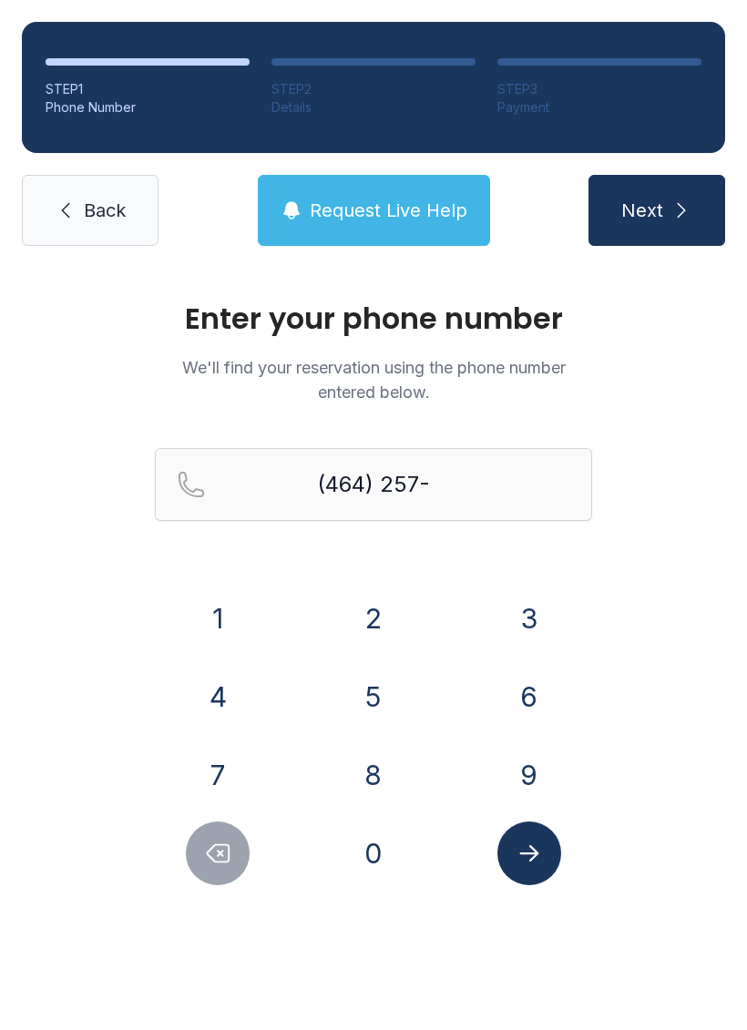 This screenshot has height=1030, width=747. Describe the element at coordinates (599, 107) in the screenshot. I see `div: Payment` at that location.